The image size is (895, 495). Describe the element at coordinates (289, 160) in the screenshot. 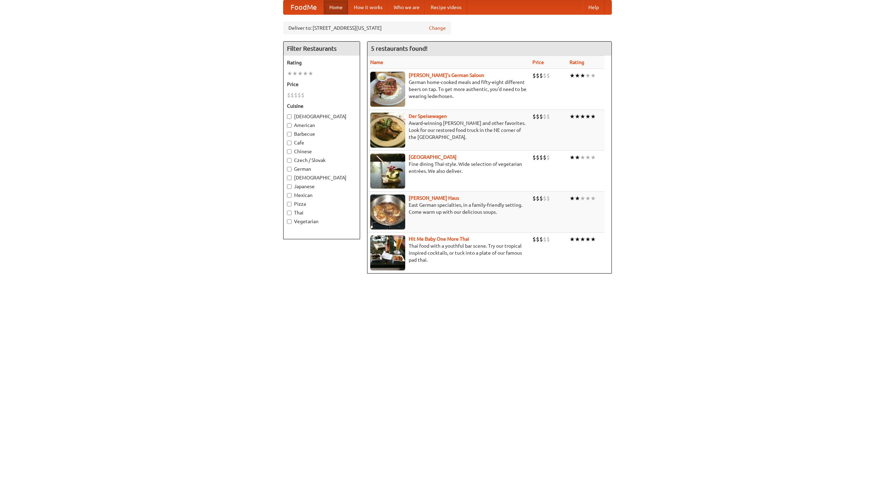

I see `input: Czech / Slovak` at that location.